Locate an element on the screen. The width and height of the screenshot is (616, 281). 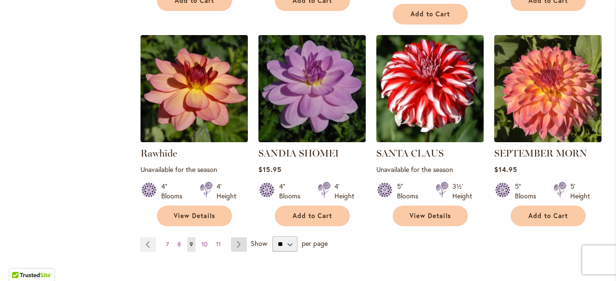
a: 10 is located at coordinates (204, 245).